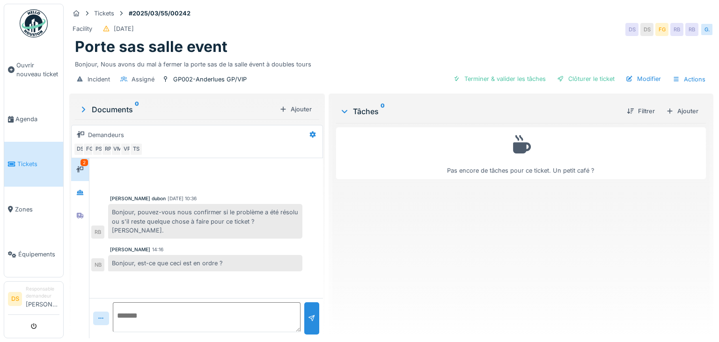 The image size is (719, 342). What do you see at coordinates (136, 149) in the screenshot?
I see `div: TS` at bounding box center [136, 149].